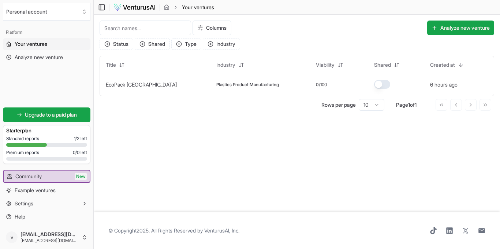 This screenshot has height=249, width=500. I want to click on button: Created at, so click(447, 65).